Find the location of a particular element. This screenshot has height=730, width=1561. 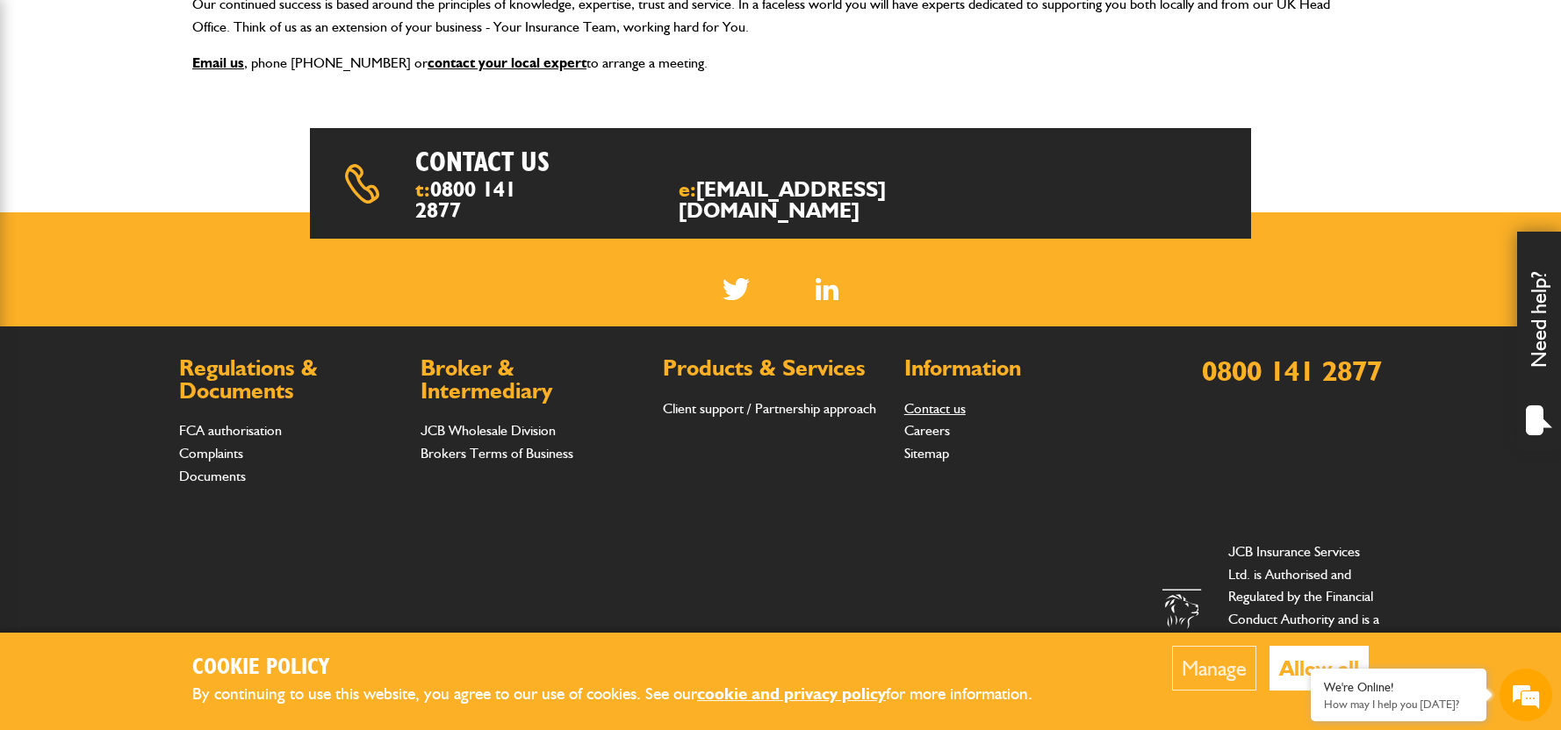

div: We're Online! is located at coordinates (1399, 687).